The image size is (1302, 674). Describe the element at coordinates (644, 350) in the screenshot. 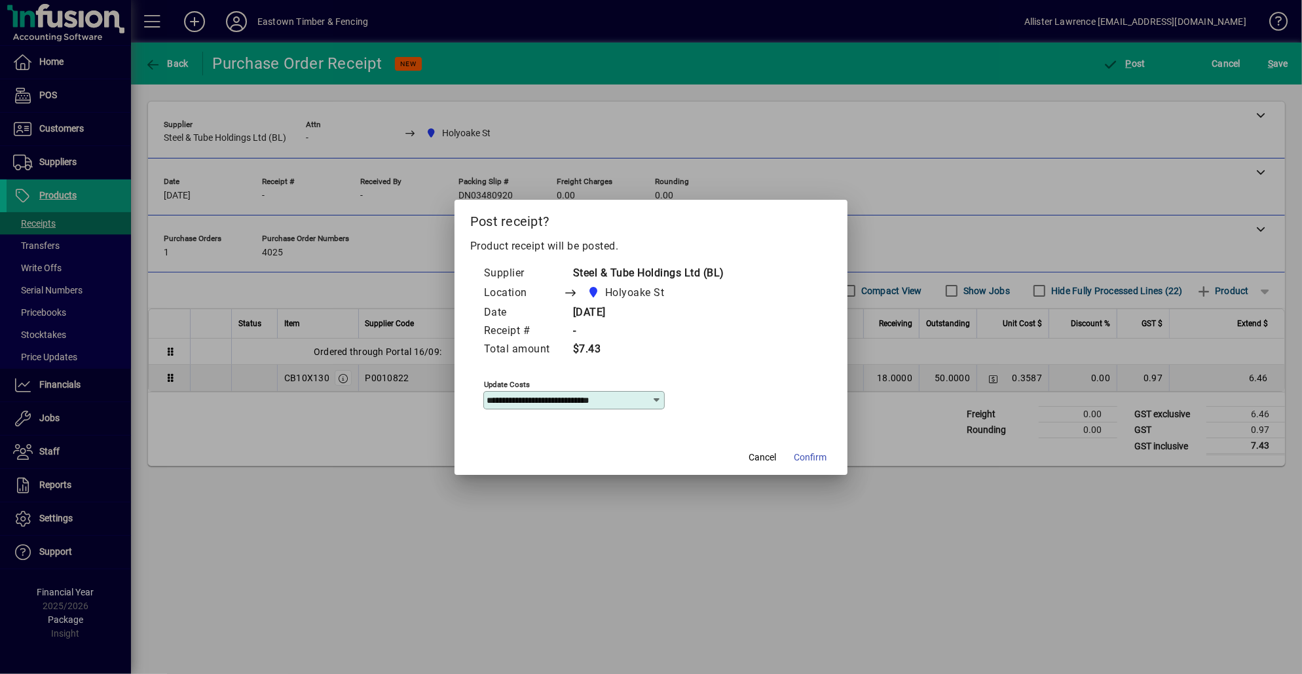

I see `td: $7.43` at that location.